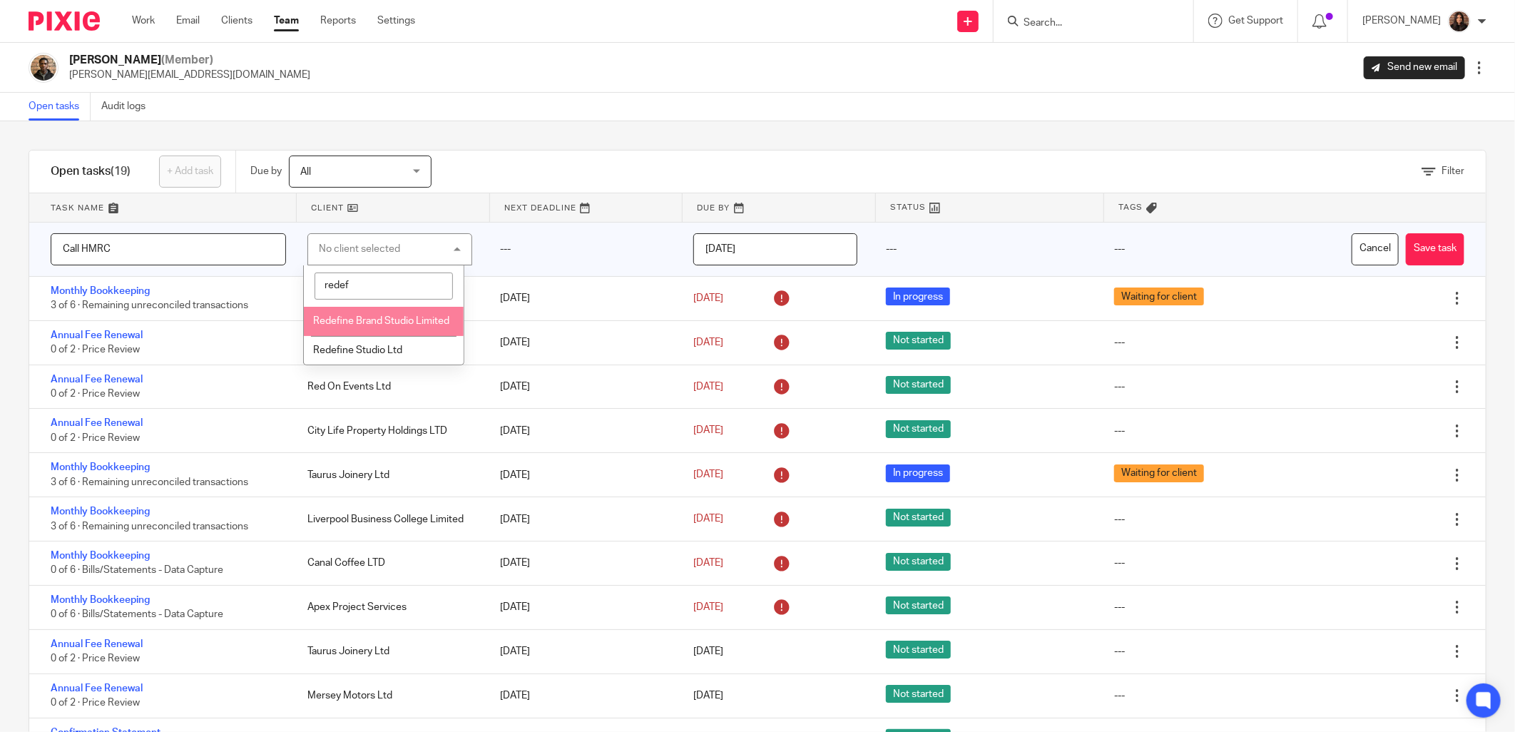 The width and height of the screenshot is (1515, 732). What do you see at coordinates (188, 21) in the screenshot?
I see `a: Email` at bounding box center [188, 21].